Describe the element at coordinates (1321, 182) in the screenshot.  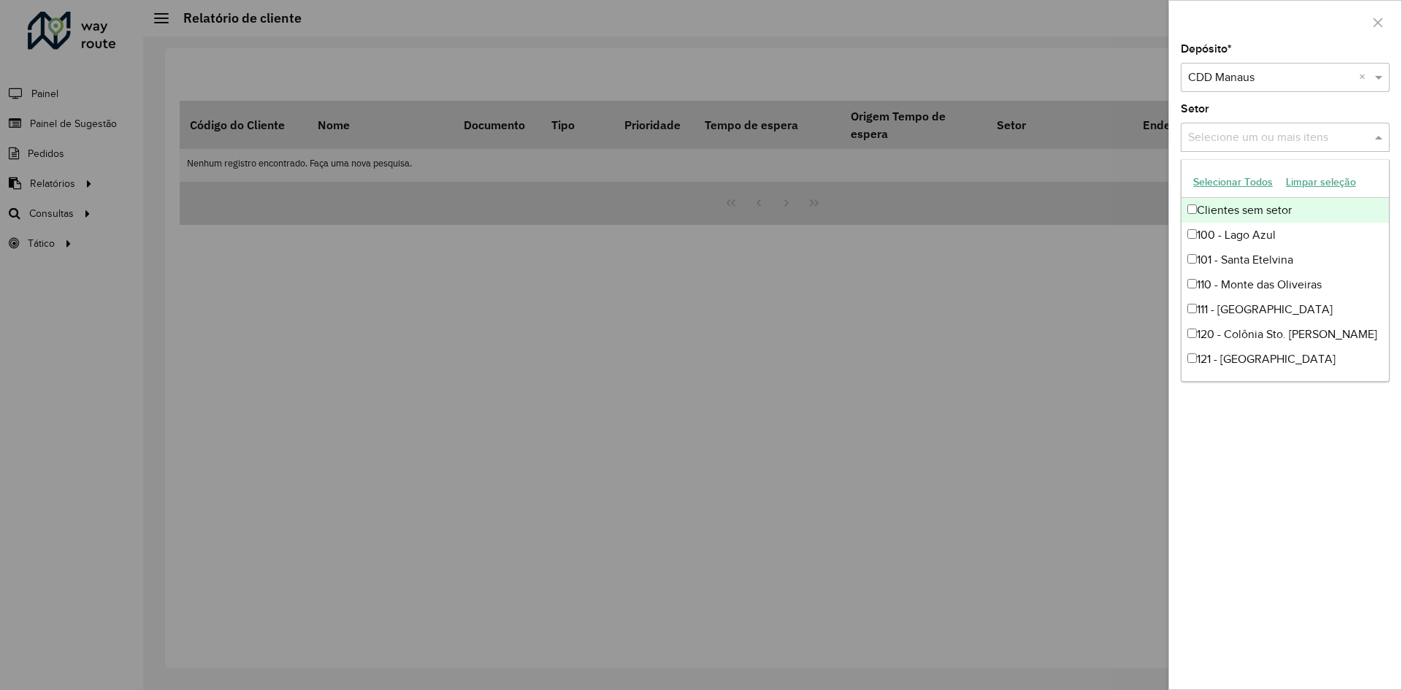
I see `button: Limpar seleção` at that location.